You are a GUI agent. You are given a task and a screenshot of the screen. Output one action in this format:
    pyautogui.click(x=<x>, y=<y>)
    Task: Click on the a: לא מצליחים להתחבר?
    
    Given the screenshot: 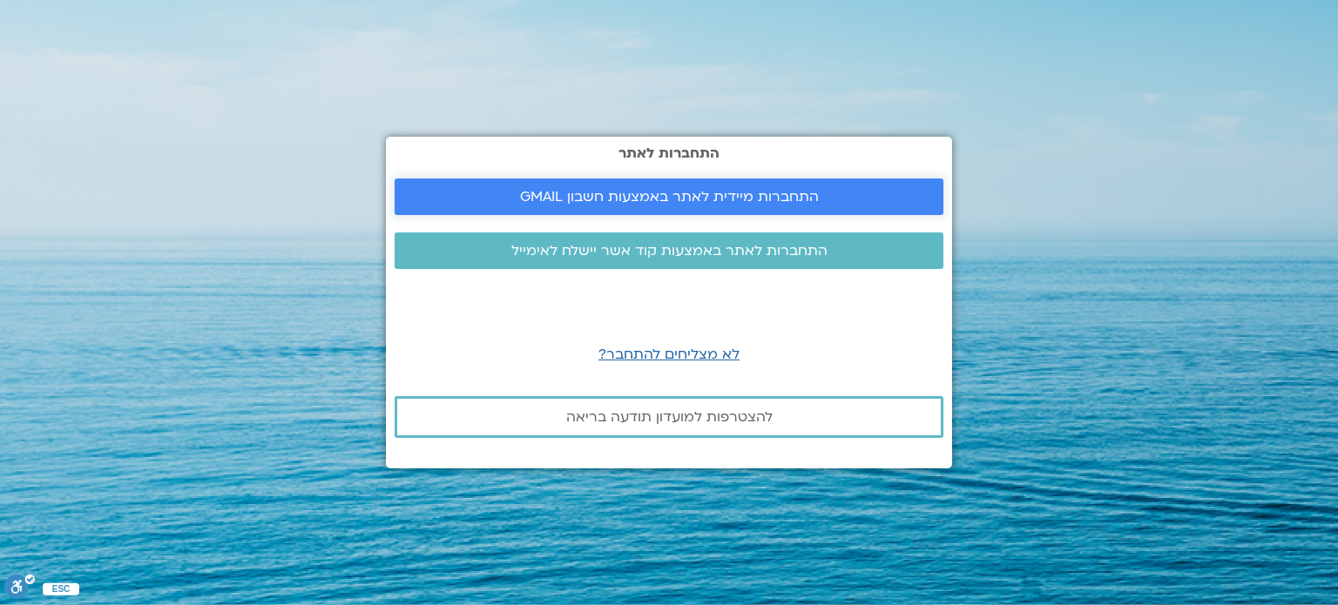 What is the action you would take?
    pyautogui.click(x=669, y=354)
    